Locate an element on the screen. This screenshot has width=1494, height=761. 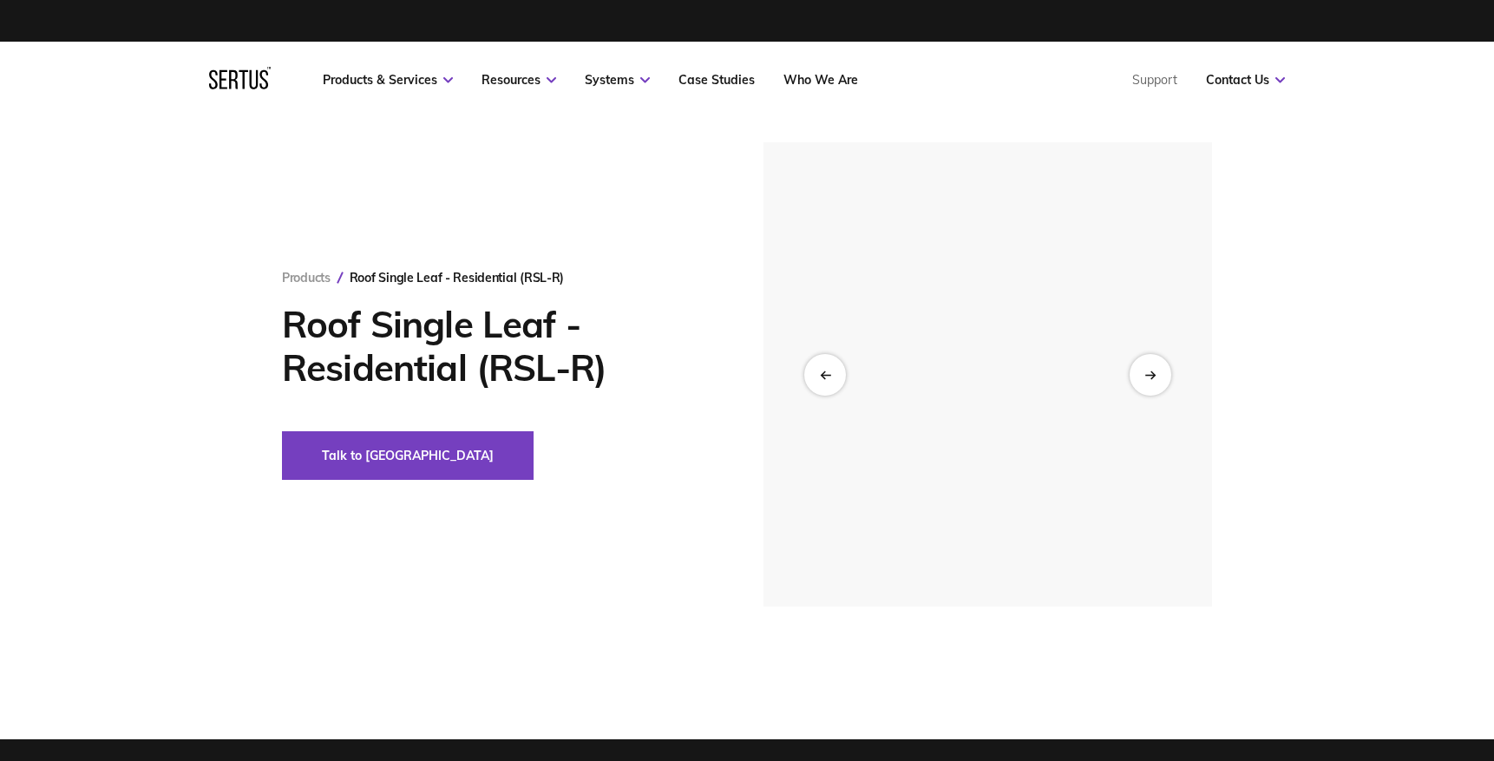
a: Products is located at coordinates (306, 278).